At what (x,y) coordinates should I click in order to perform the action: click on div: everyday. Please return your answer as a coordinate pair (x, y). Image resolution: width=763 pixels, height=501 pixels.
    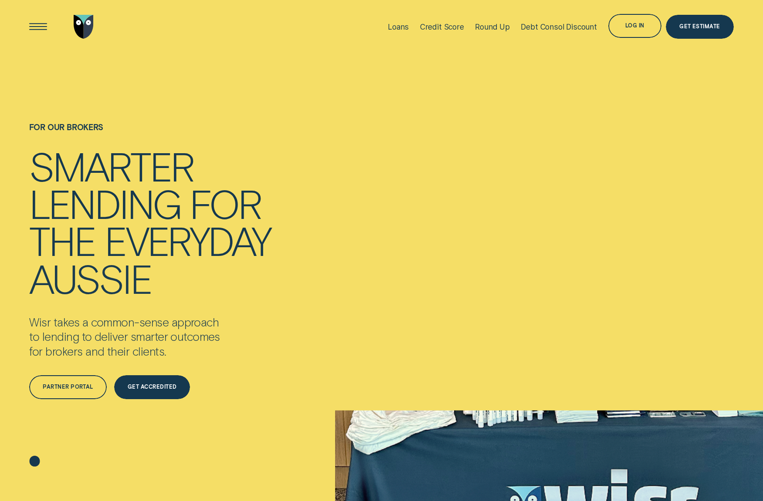
    Looking at the image, I should click on (187, 240).